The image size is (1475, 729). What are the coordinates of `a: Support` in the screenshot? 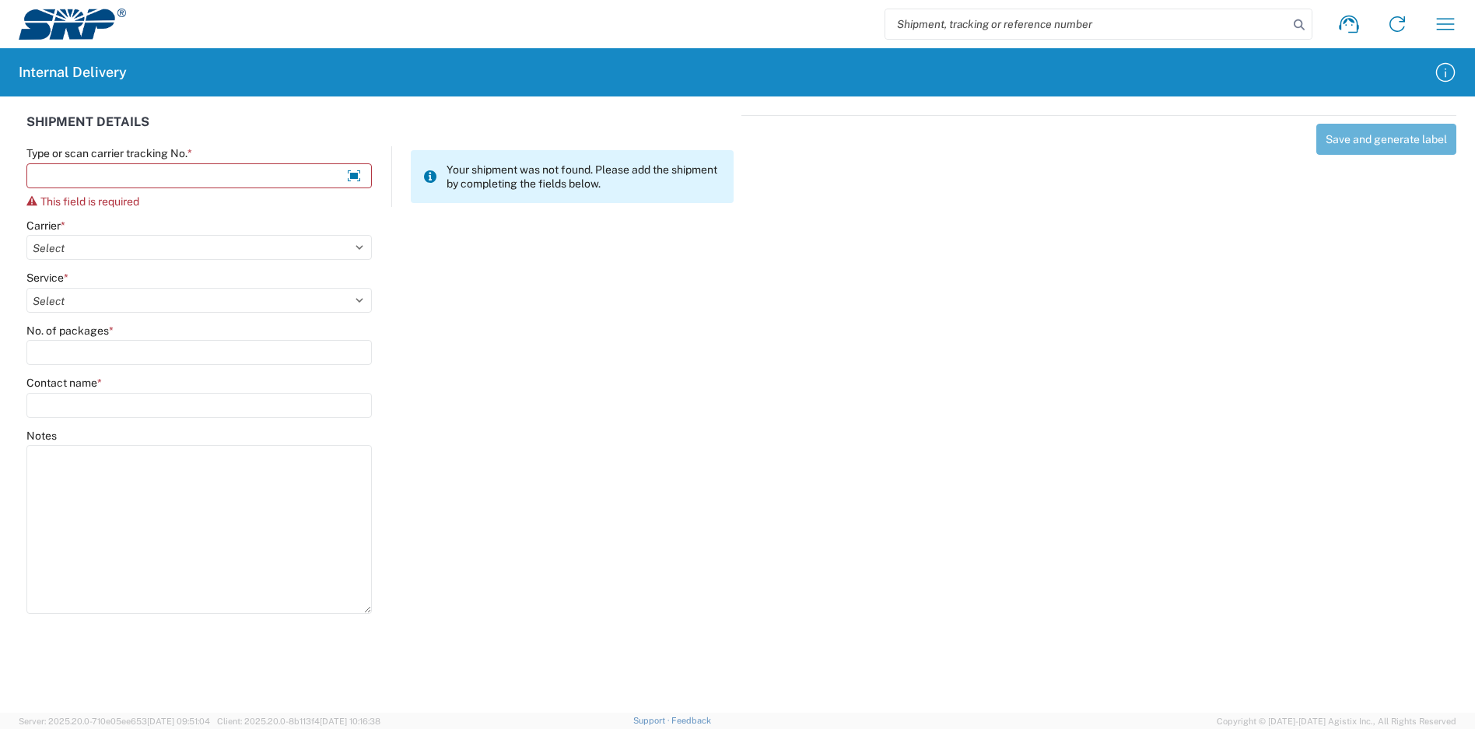 It's located at (653, 721).